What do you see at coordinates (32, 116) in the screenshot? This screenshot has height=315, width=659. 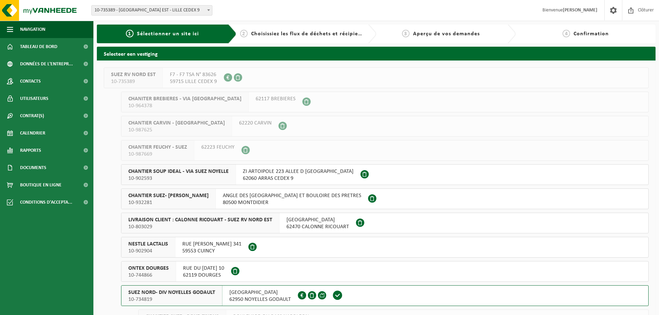 I see `span: Contrat(s)` at bounding box center [32, 116].